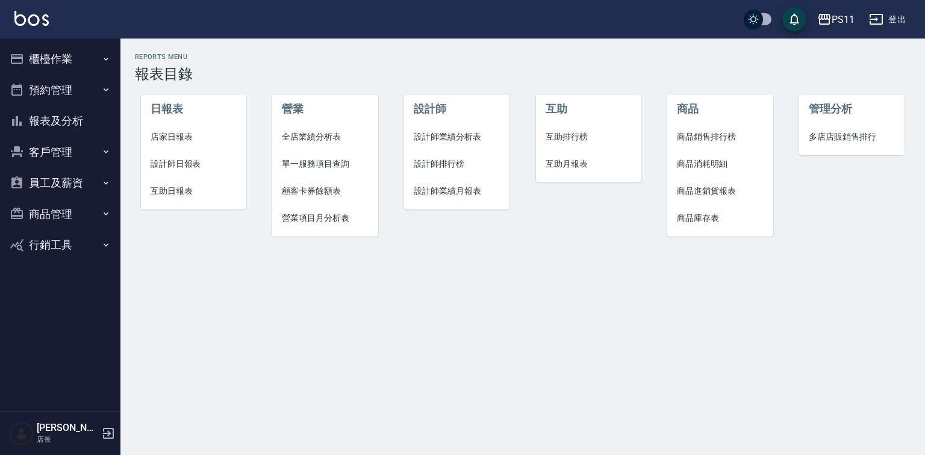 The height and width of the screenshot is (455, 925). I want to click on a: 設計師排行榜, so click(457, 164).